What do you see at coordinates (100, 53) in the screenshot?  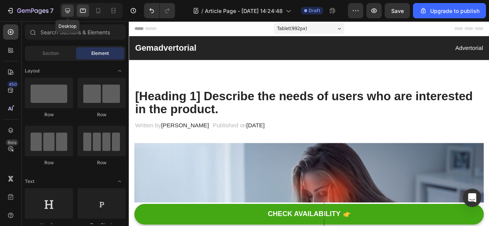 I see `span: Element` at bounding box center [100, 53].